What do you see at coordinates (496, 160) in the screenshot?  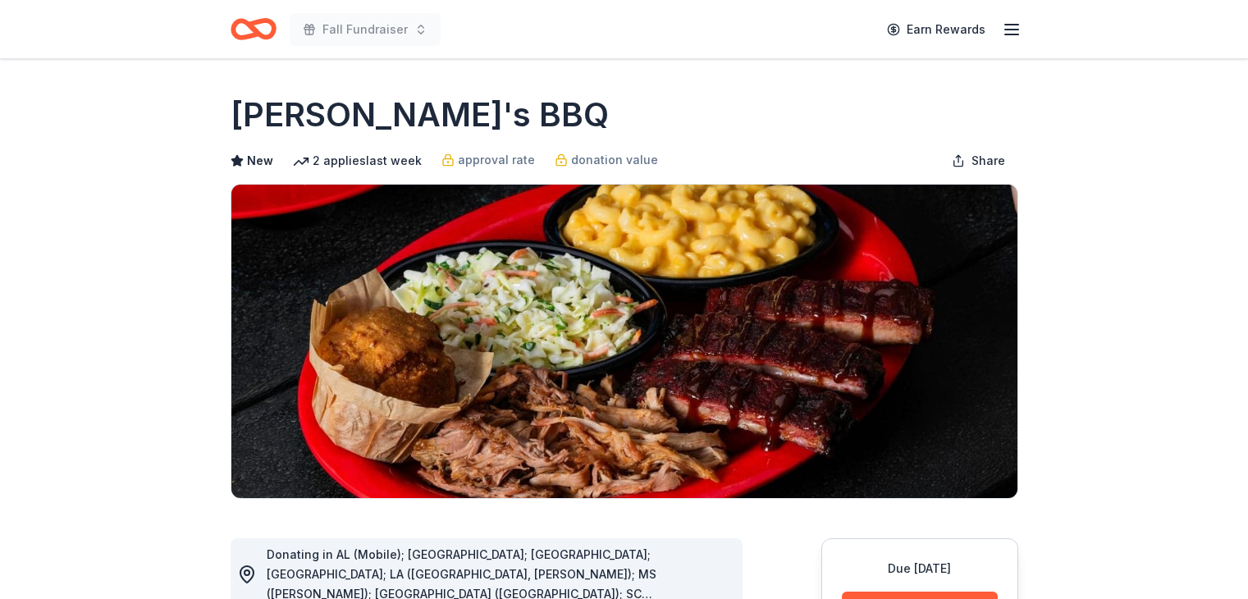 I see `span: approval rate` at bounding box center [496, 160].